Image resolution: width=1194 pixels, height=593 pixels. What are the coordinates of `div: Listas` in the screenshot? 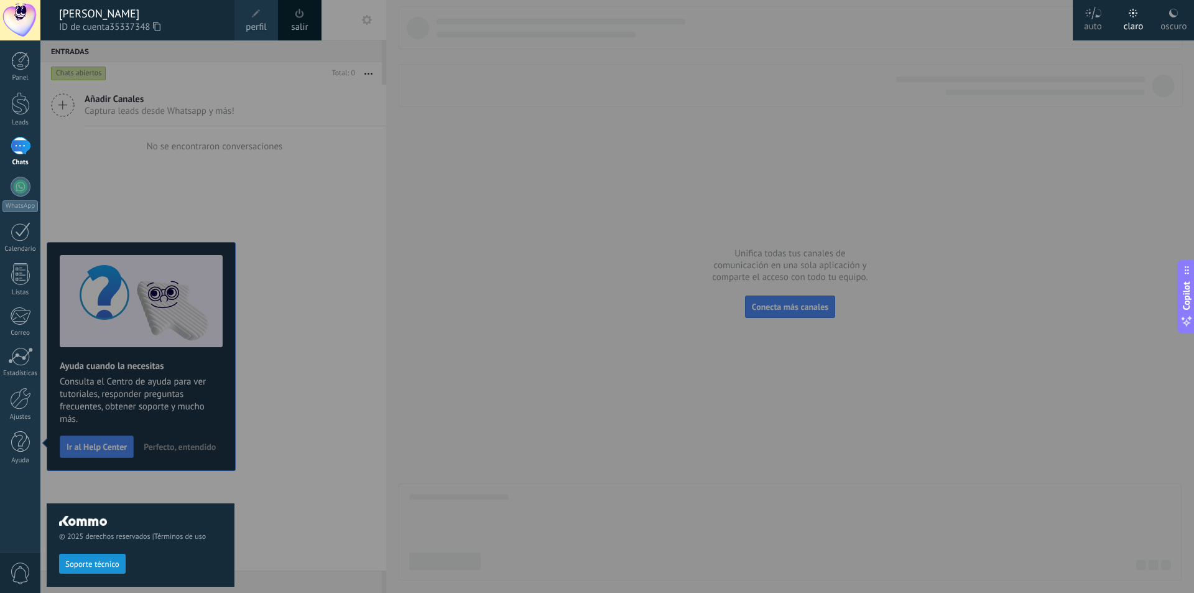 It's located at (21, 292).